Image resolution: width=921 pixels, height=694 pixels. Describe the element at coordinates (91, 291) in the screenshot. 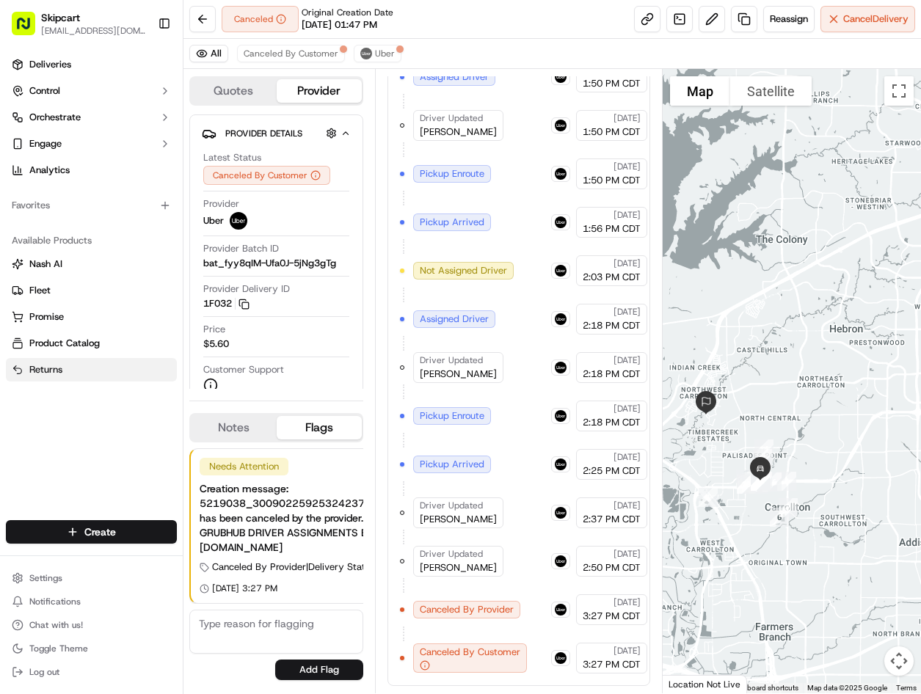

I see `a: Fleet` at that location.